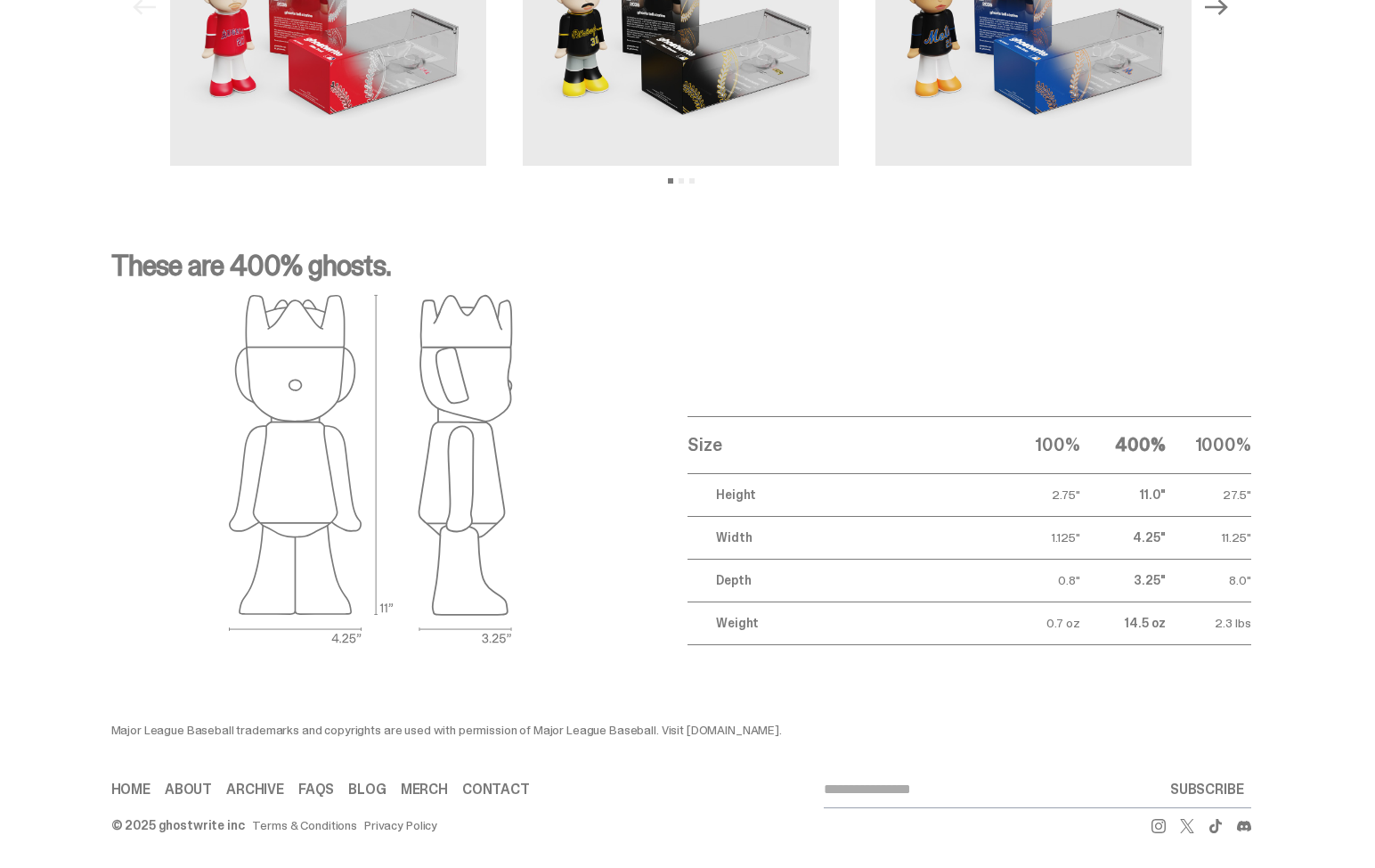 This screenshot has height=868, width=1375. Describe the element at coordinates (401, 825) in the screenshot. I see `a: Privacy Policy` at that location.